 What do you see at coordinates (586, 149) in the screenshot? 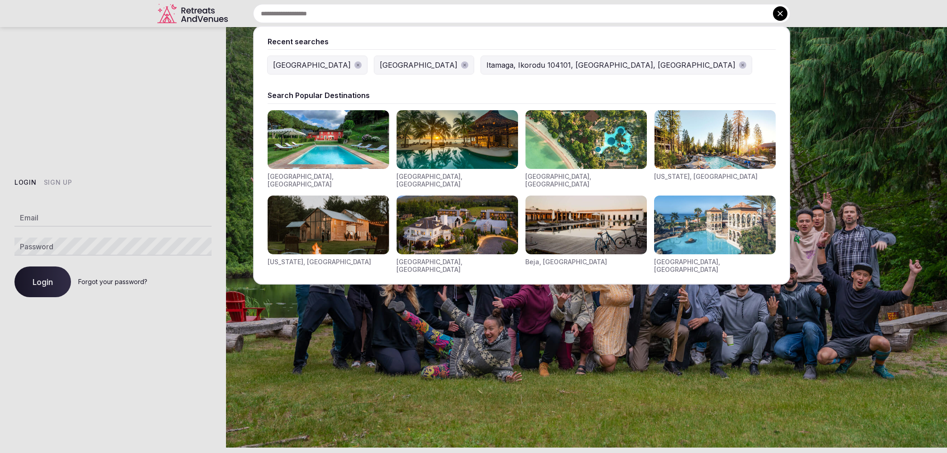
I see `div: Visit venues for Indonesia, Bali` at bounding box center [586, 149].